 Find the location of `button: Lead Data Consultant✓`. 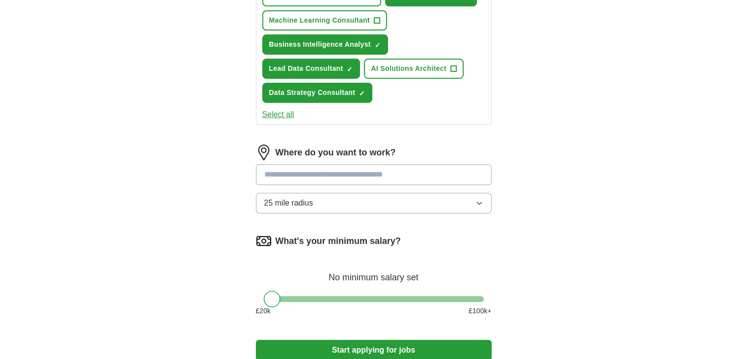

button: Lead Data Consultant✓ is located at coordinates (312, 68).